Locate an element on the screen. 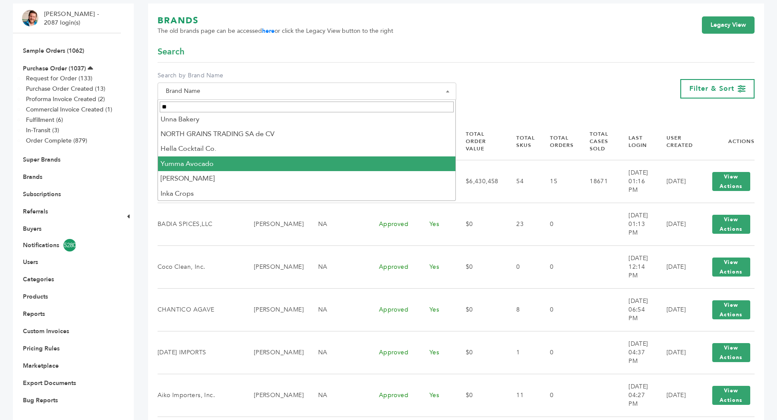 Image resolution: width=777 pixels, height=420 pixels. th: Last Login is located at coordinates (637, 141).